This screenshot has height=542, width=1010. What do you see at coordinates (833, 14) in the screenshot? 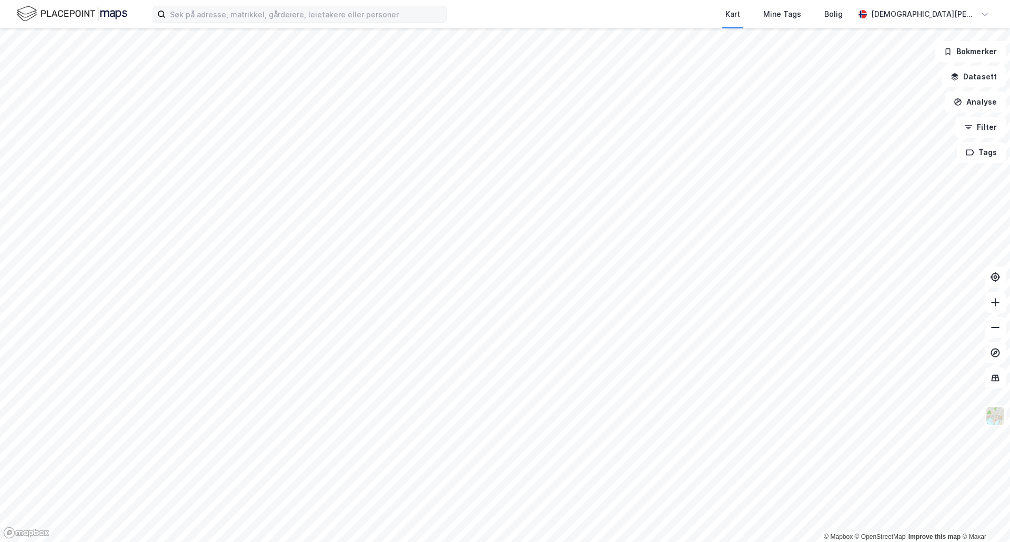
I see `div: Bolig` at bounding box center [833, 14].